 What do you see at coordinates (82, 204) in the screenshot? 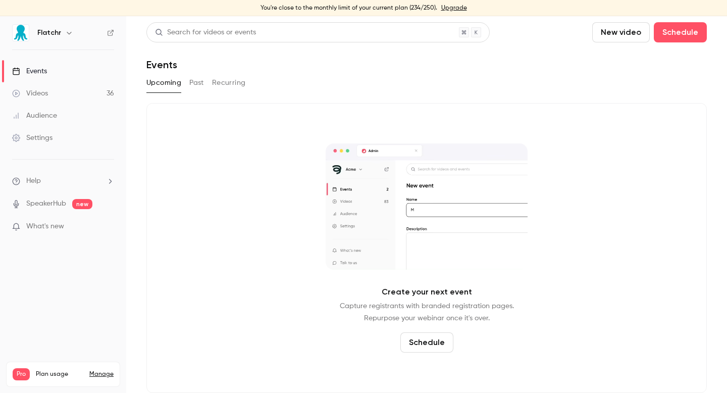
I see `span: new` at bounding box center [82, 204].